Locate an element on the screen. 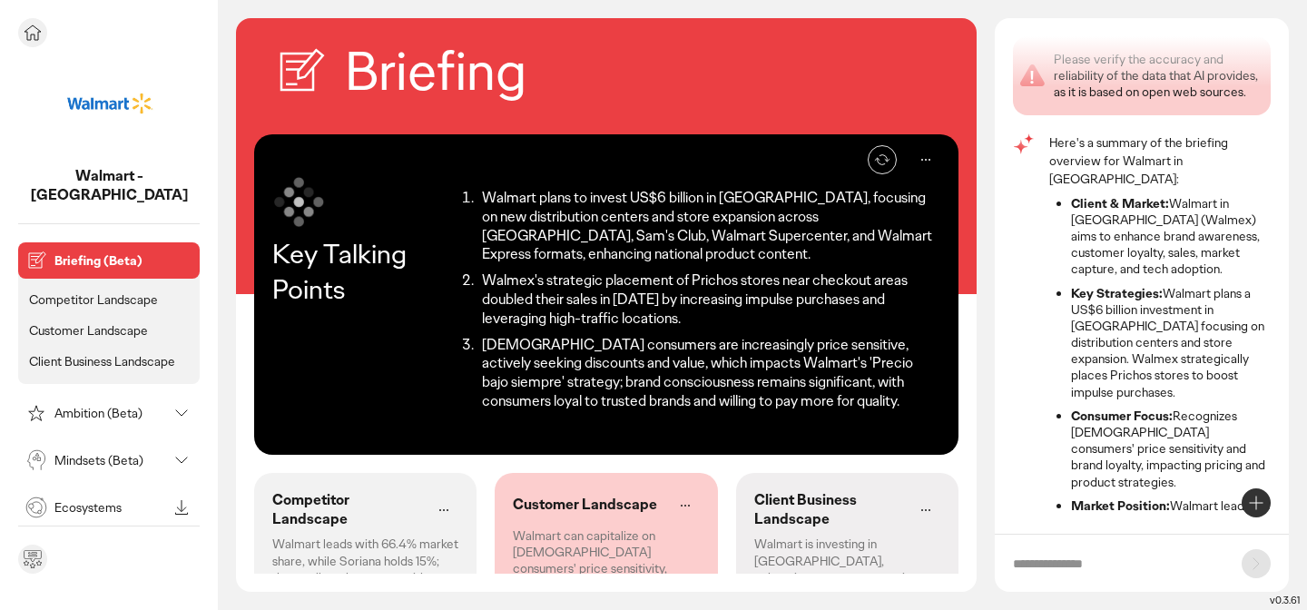 This screenshot has height=610, width=1307. button: Refresh is located at coordinates (882, 160).